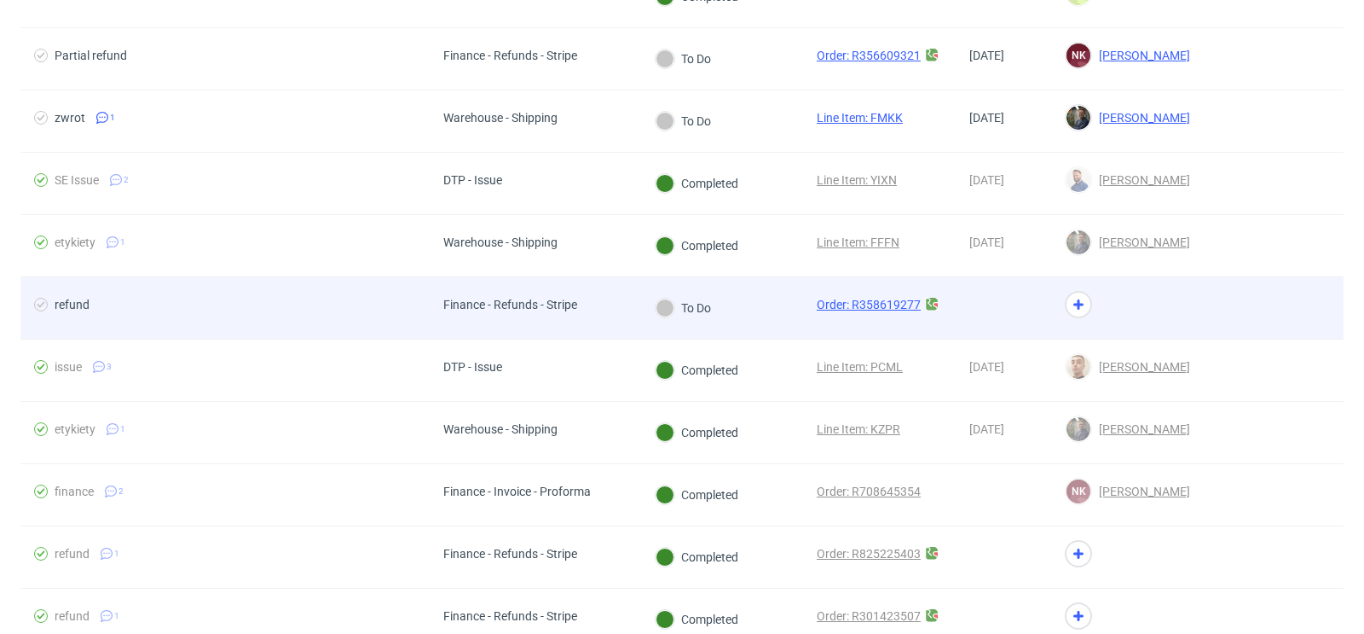 This screenshot has width=1364, height=634. Describe the element at coordinates (869, 491) in the screenshot. I see `a: Order: R708645354` at that location.